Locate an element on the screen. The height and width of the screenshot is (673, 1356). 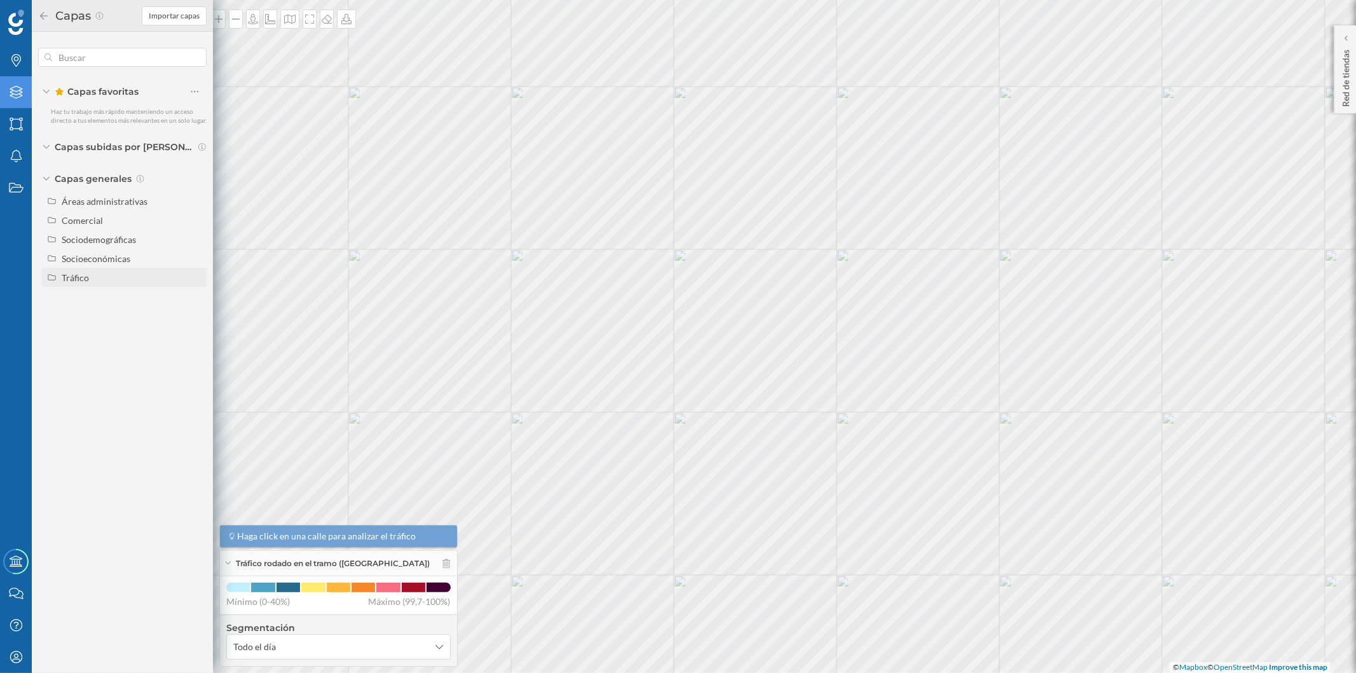
span: Máximo (99,7-100%) is located at coordinates (409, 601).